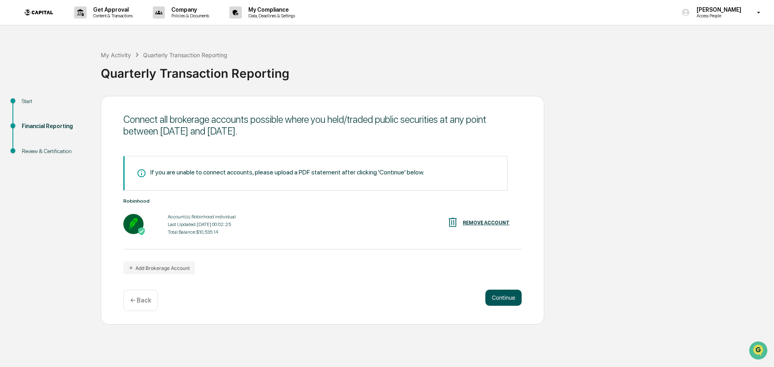 This screenshot has height=367, width=774. What do you see at coordinates (112, 10) in the screenshot?
I see `p: Get Approval` at bounding box center [112, 10].